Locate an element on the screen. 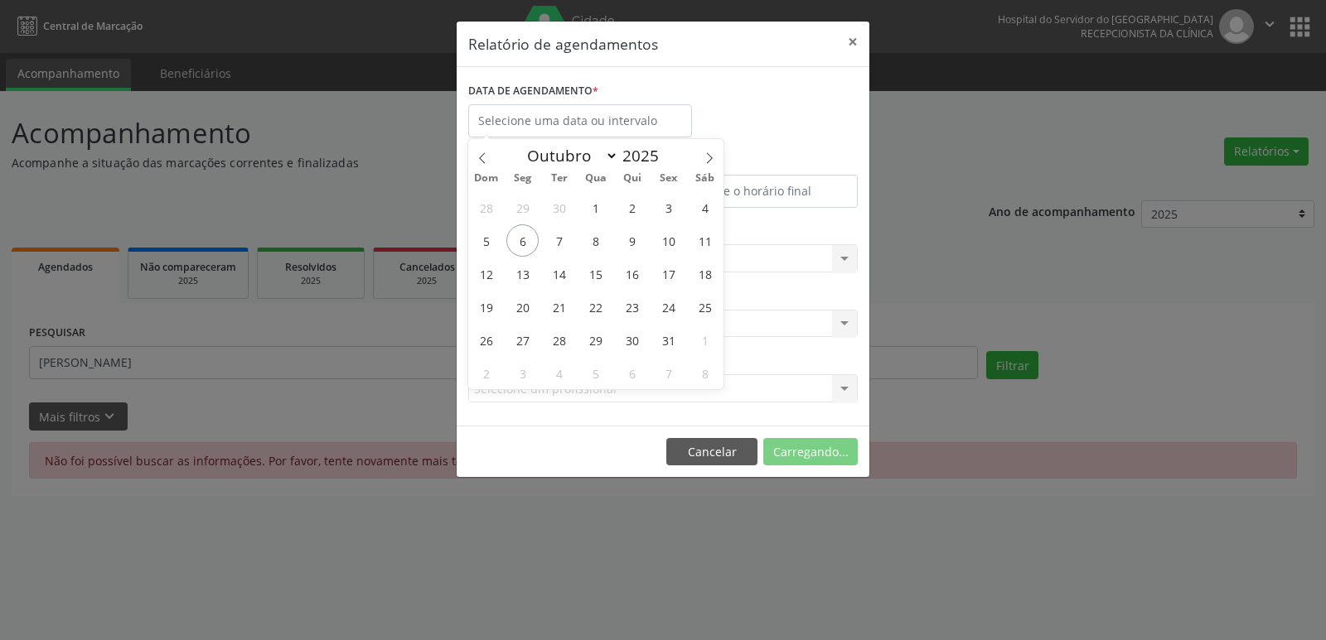  span: Outubro 20, 2025 is located at coordinates (522, 307).